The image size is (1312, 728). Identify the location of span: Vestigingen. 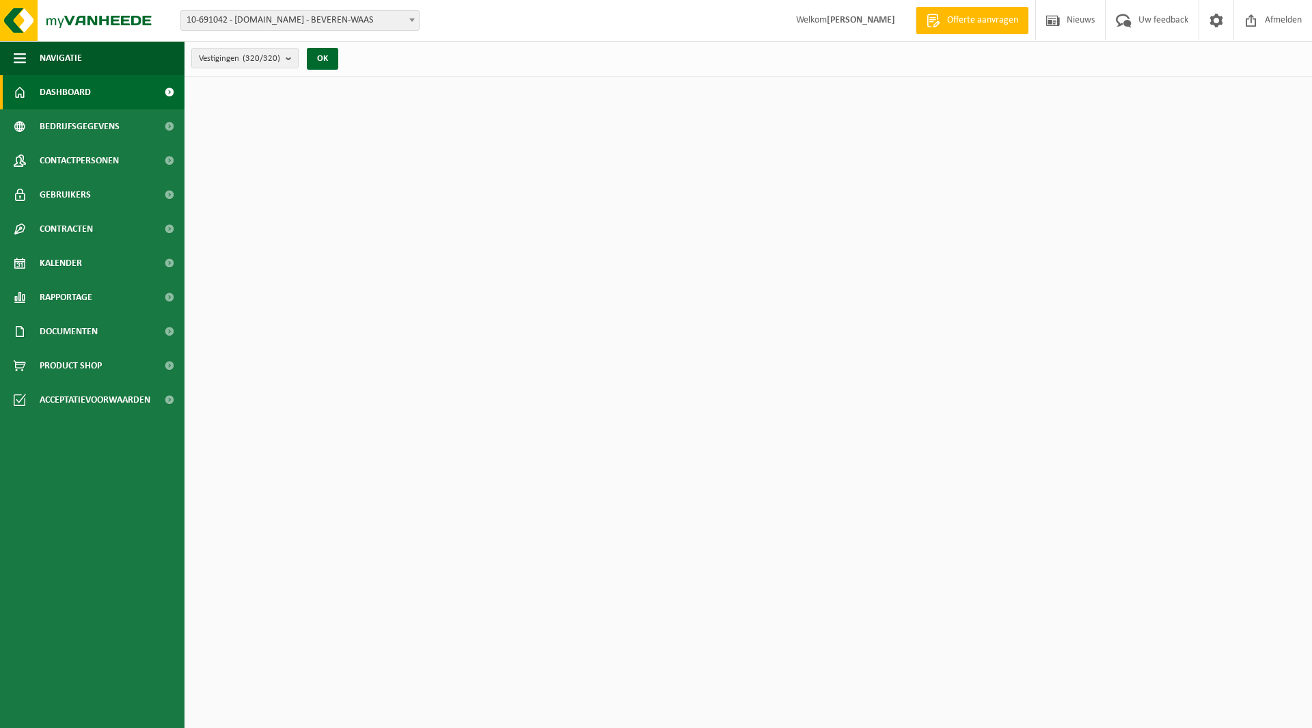
(239, 59).